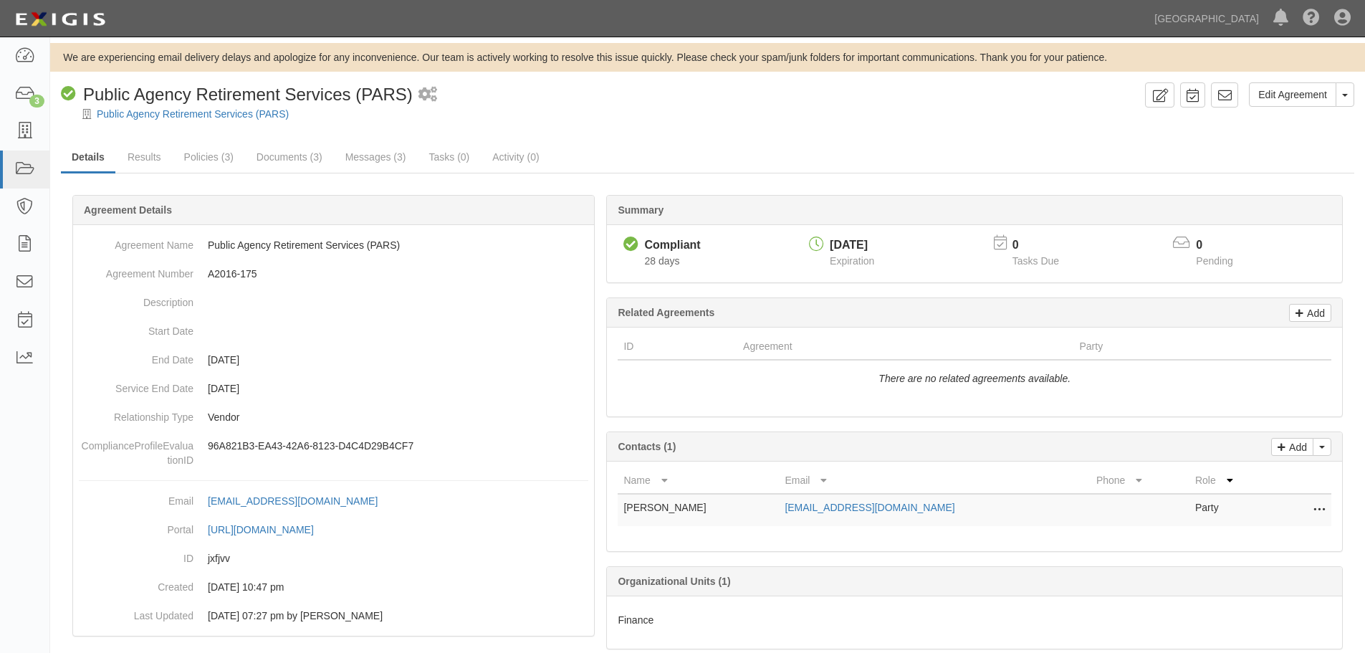  Describe the element at coordinates (333, 558) in the screenshot. I see `dd: jxfjvv` at that location.